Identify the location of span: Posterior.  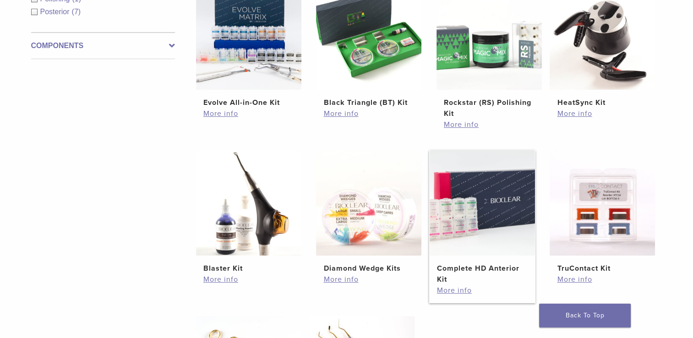
(56, 11).